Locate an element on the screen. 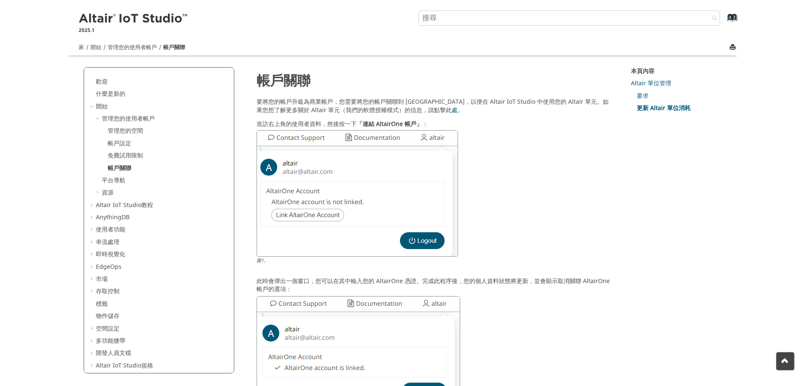 The height and width of the screenshot is (386, 805). font: 要求 is located at coordinates (643, 96).